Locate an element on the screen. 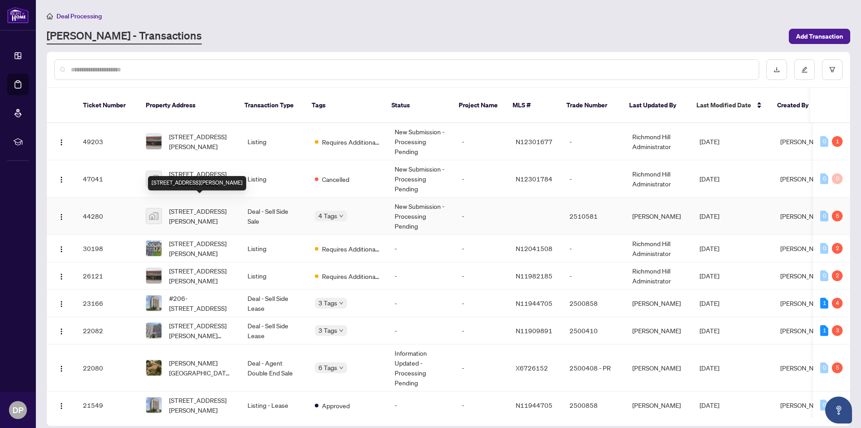 This screenshot has width=861, height=428. th: Transaction Type is located at coordinates (271, 105).